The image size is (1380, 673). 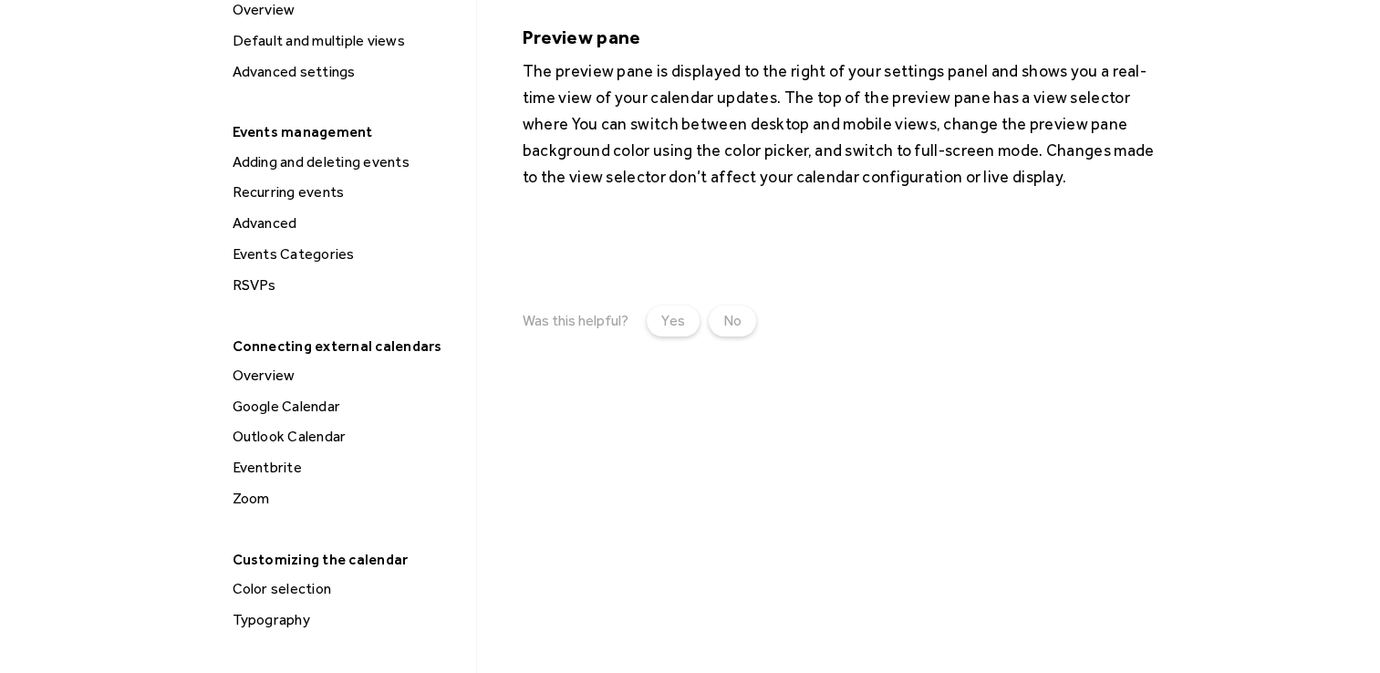 What do you see at coordinates (347, 192) in the screenshot?
I see `div: Recurring events` at bounding box center [347, 192].